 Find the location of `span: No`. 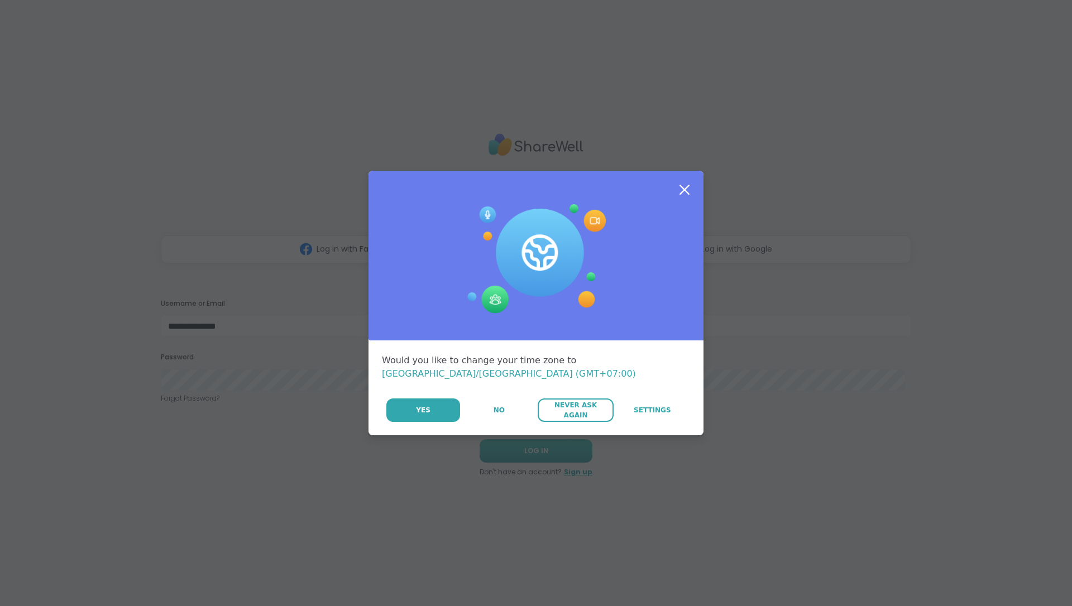

span: No is located at coordinates (499, 410).